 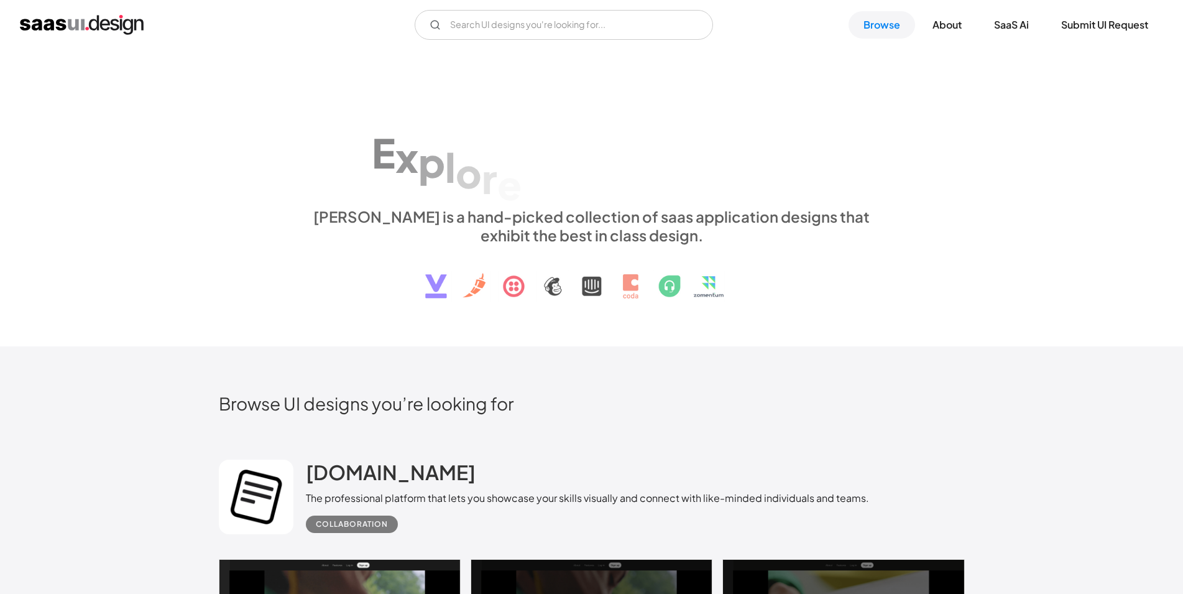 What do you see at coordinates (489, 177) in the screenshot?
I see `div: r` at bounding box center [489, 177].